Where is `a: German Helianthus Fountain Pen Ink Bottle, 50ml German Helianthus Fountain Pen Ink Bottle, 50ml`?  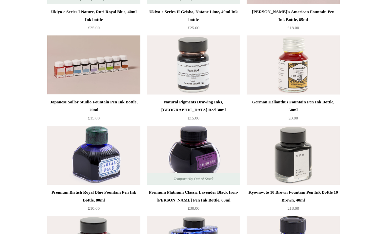 a: German Helianthus Fountain Pen Ink Bottle, 50ml German Helianthus Fountain Pen Ink Bottle, 50ml is located at coordinates (294, 65).